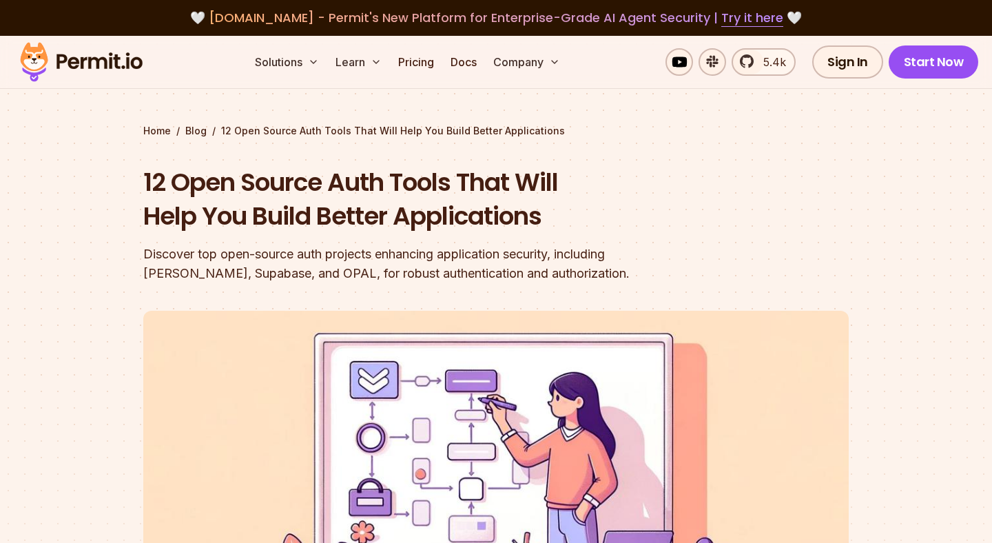 This screenshot has width=992, height=543. Describe the element at coordinates (526, 62) in the screenshot. I see `button: Company` at that location.